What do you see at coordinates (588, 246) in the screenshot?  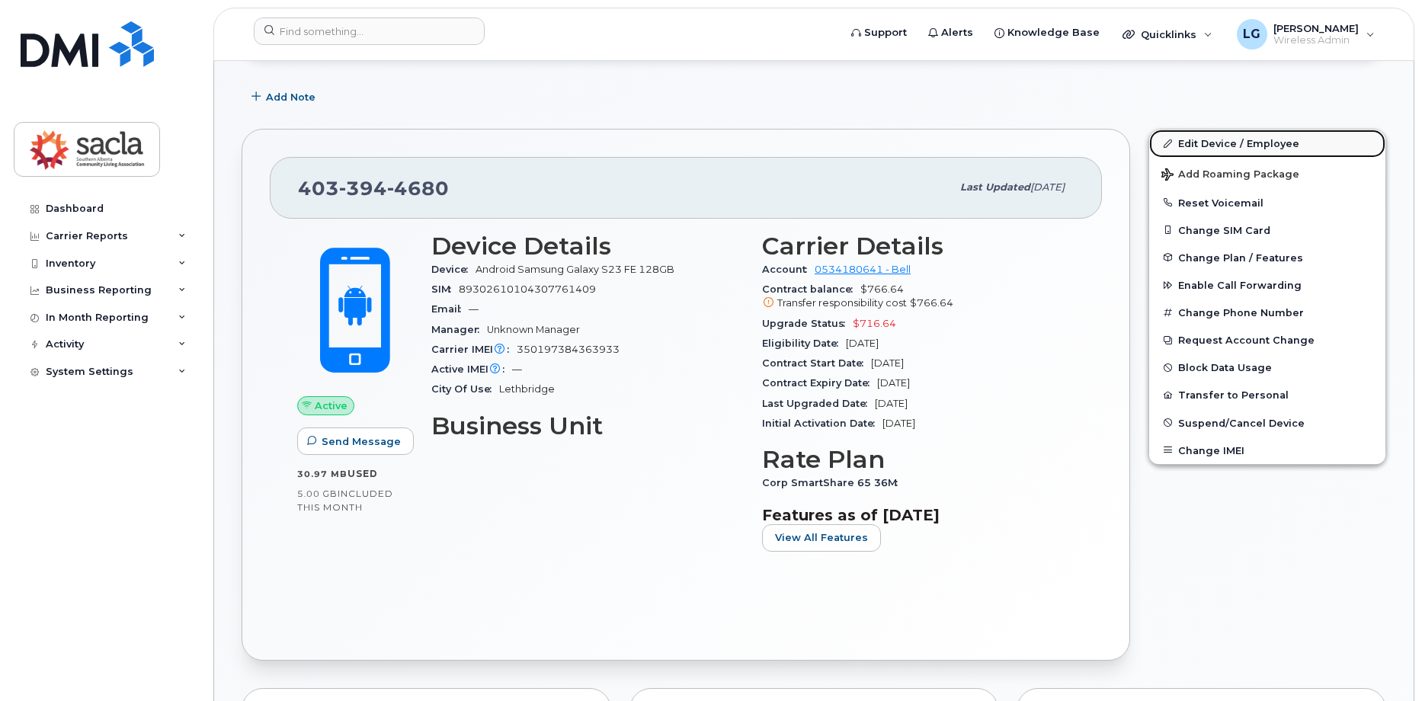 I see `h3: Device Details` at bounding box center [588, 246].